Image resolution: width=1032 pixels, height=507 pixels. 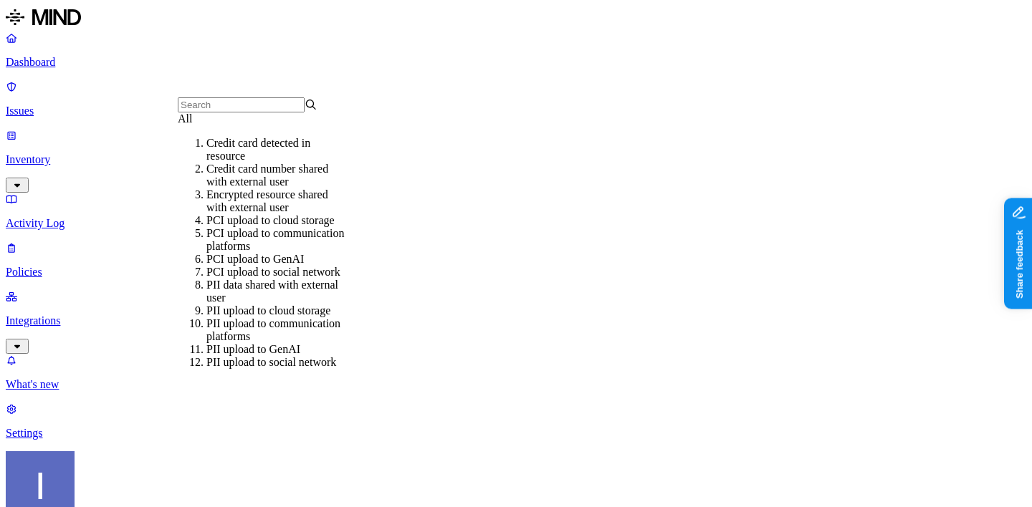 What do you see at coordinates (241, 105) in the screenshot?
I see `input: Search` at bounding box center [241, 105].